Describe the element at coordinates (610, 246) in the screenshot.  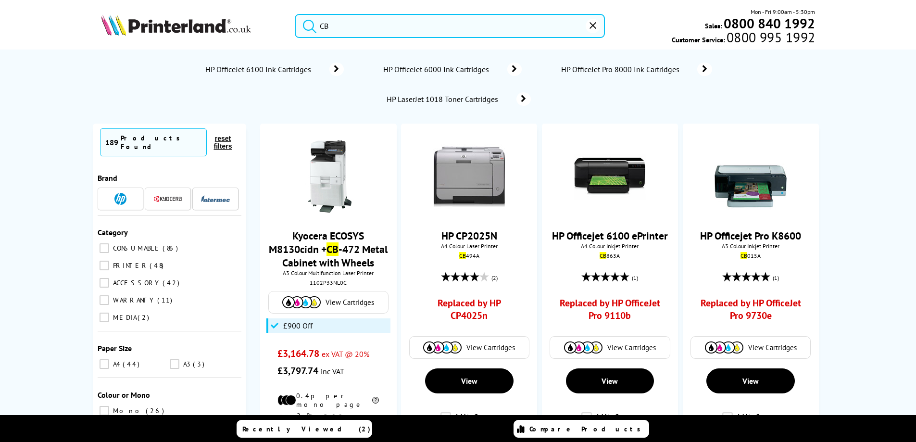
I see `span: A4 Colour Inkjet Printer` at that location.